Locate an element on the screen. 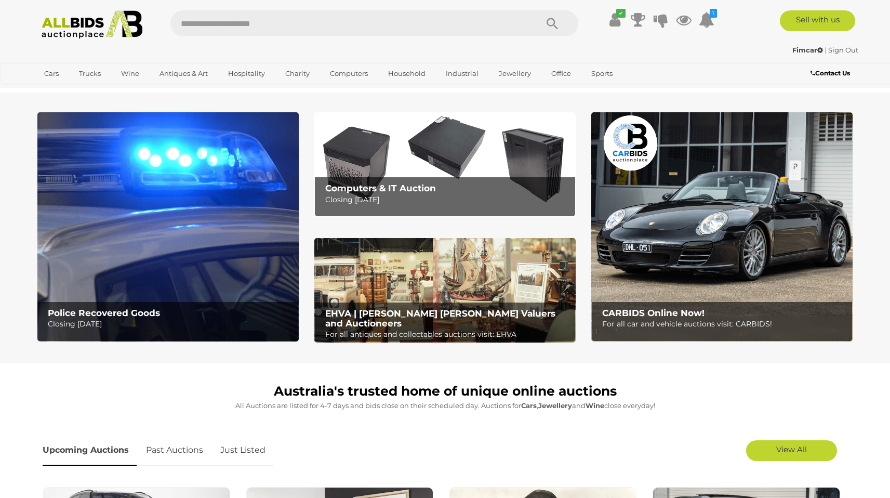 This screenshot has width=890, height=498. a: Office is located at coordinates (561, 73).